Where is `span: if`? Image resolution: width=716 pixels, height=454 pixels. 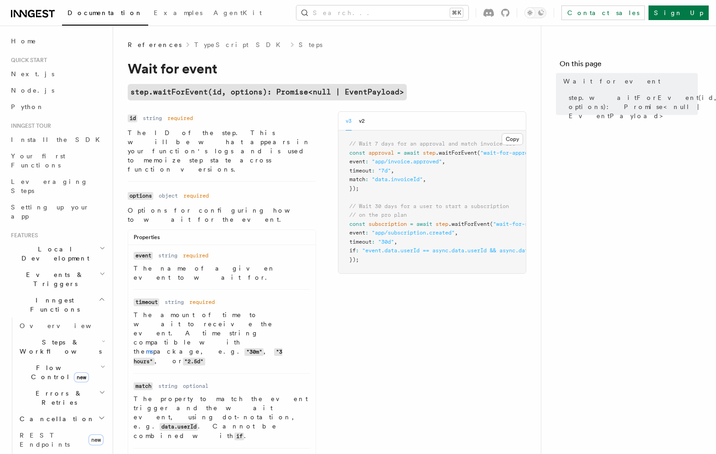 span: if is located at coordinates (353, 250).